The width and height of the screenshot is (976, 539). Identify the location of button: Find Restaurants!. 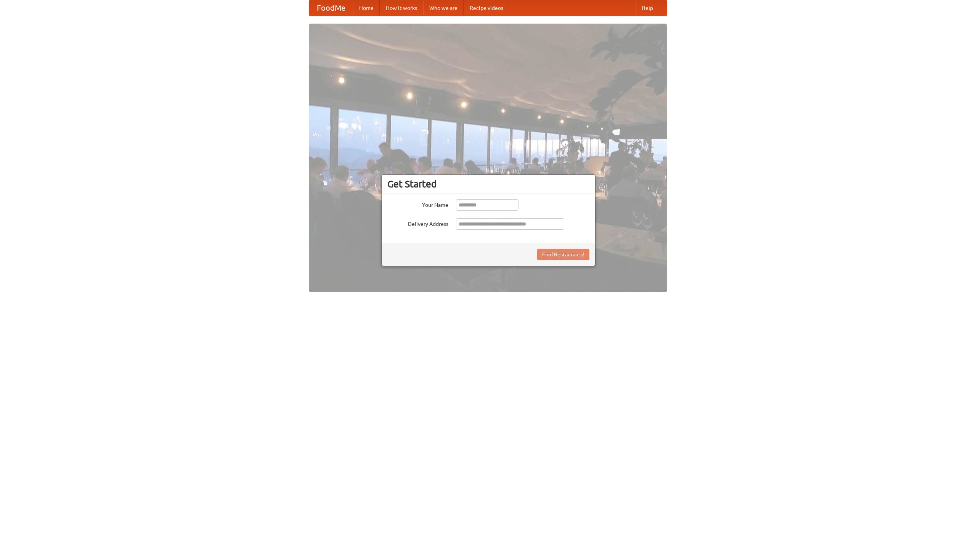
(563, 255).